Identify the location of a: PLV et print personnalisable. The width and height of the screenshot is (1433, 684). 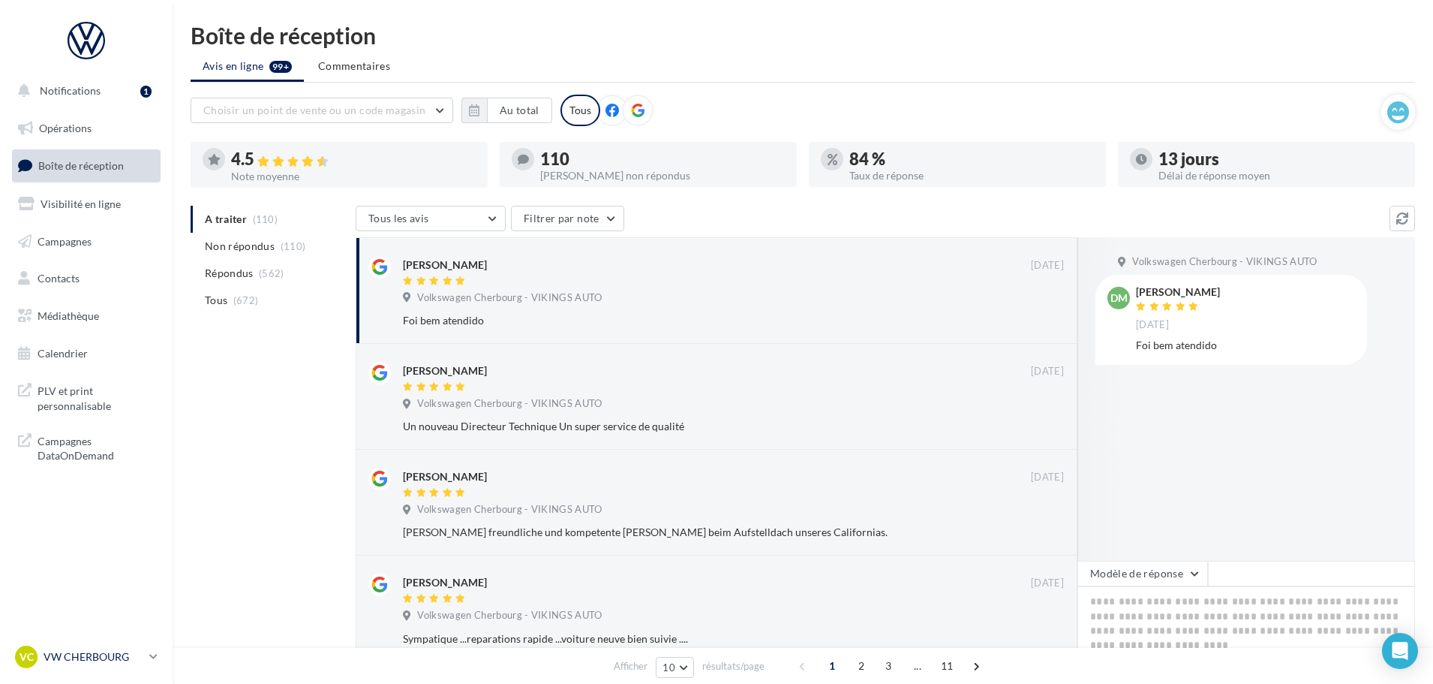
(86, 396).